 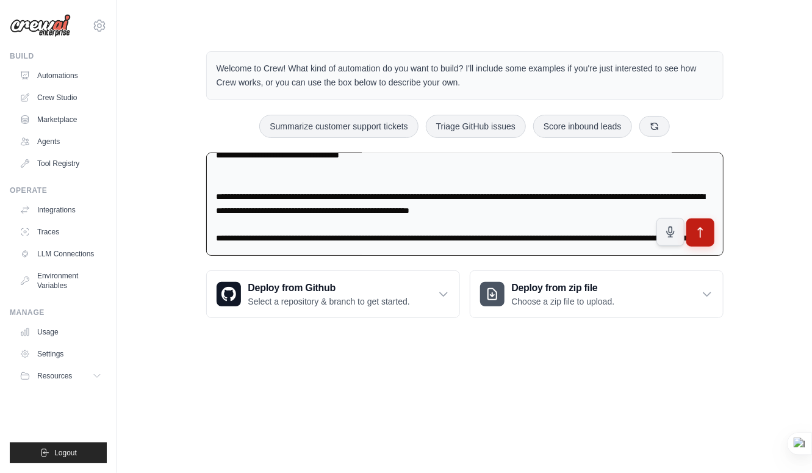 I want to click on a: Traces, so click(x=60, y=232).